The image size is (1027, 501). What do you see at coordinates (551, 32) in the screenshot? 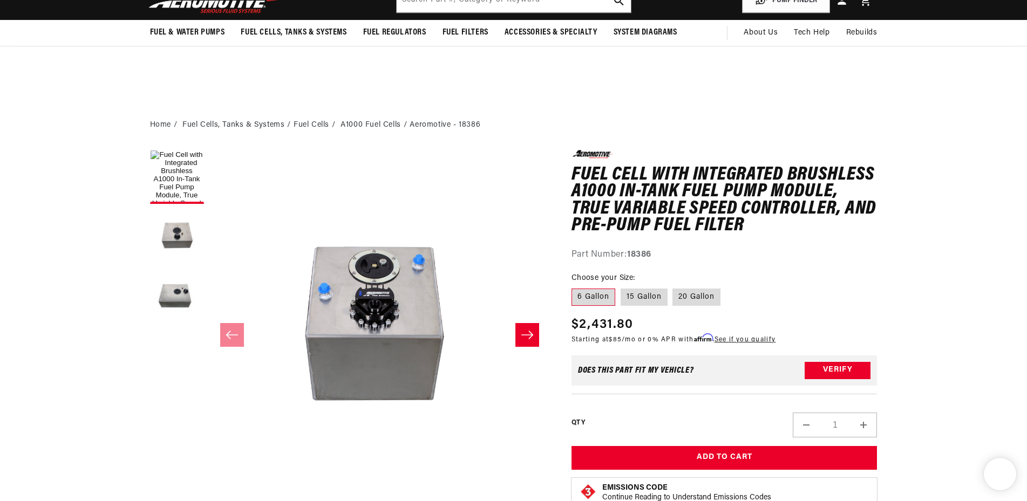
I see `summary: Accessories & Specialty` at bounding box center [551, 32].